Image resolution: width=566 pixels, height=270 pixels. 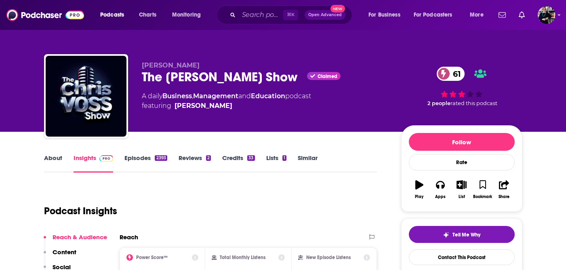 I want to click on img: tell me why sparkle, so click(x=446, y=235).